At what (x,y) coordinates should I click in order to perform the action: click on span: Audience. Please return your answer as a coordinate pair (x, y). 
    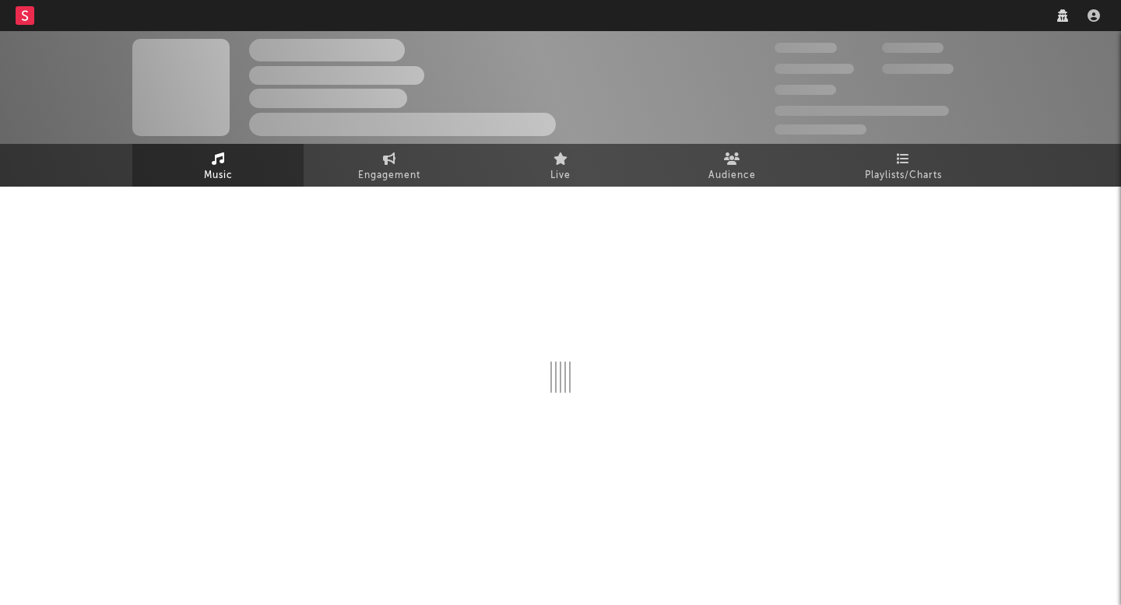
    Looking at the image, I should click on (732, 176).